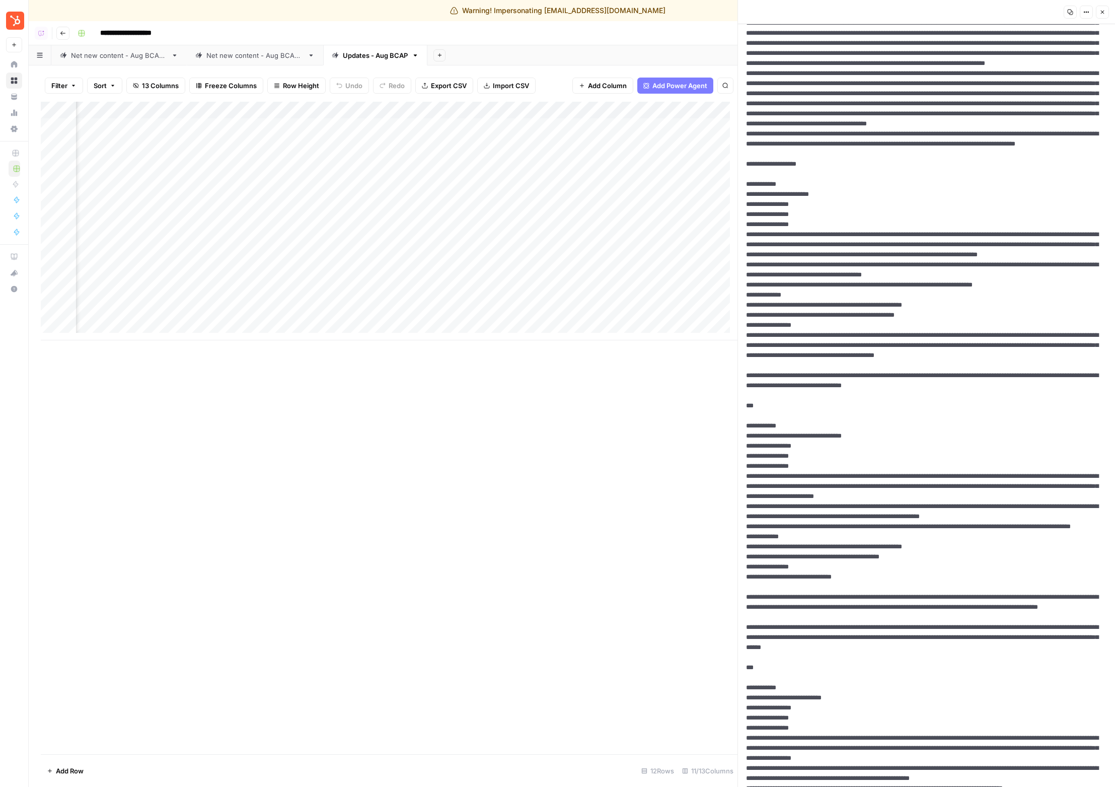 The height and width of the screenshot is (787, 1115). I want to click on div: Net new content - Aug BCAP 2, so click(255, 55).